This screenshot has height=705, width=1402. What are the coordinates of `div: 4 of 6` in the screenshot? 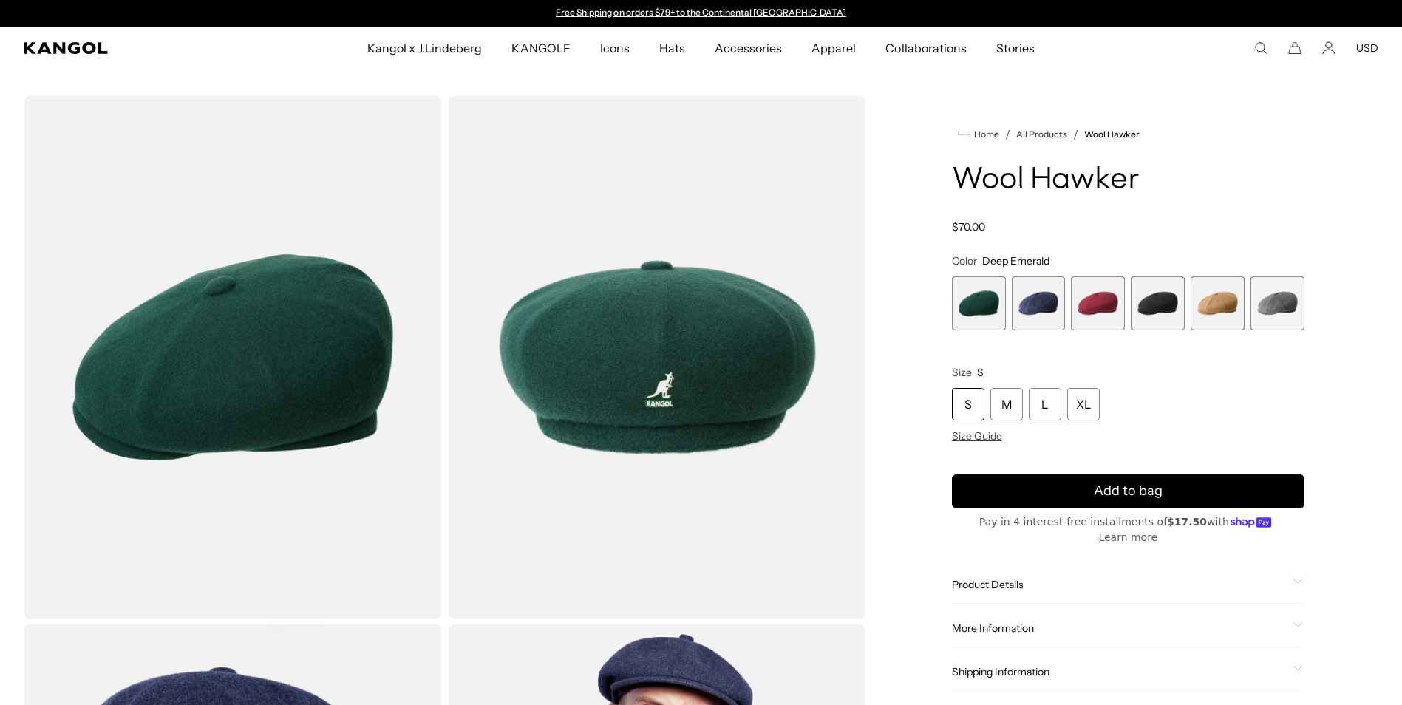 It's located at (1158, 303).